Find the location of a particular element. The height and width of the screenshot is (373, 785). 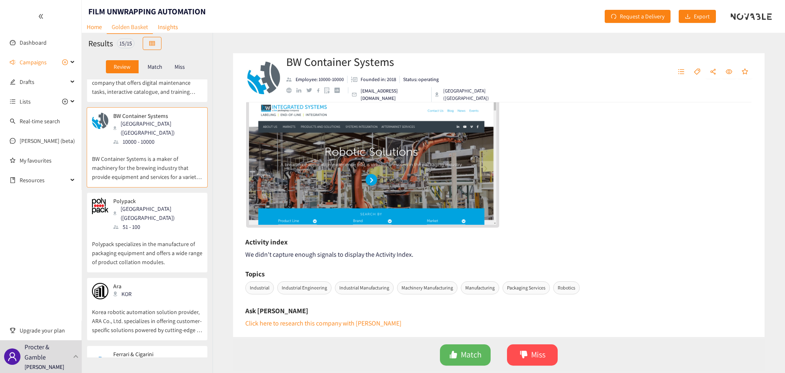

img: Snapshot of the Company's website is located at coordinates (373, 155).